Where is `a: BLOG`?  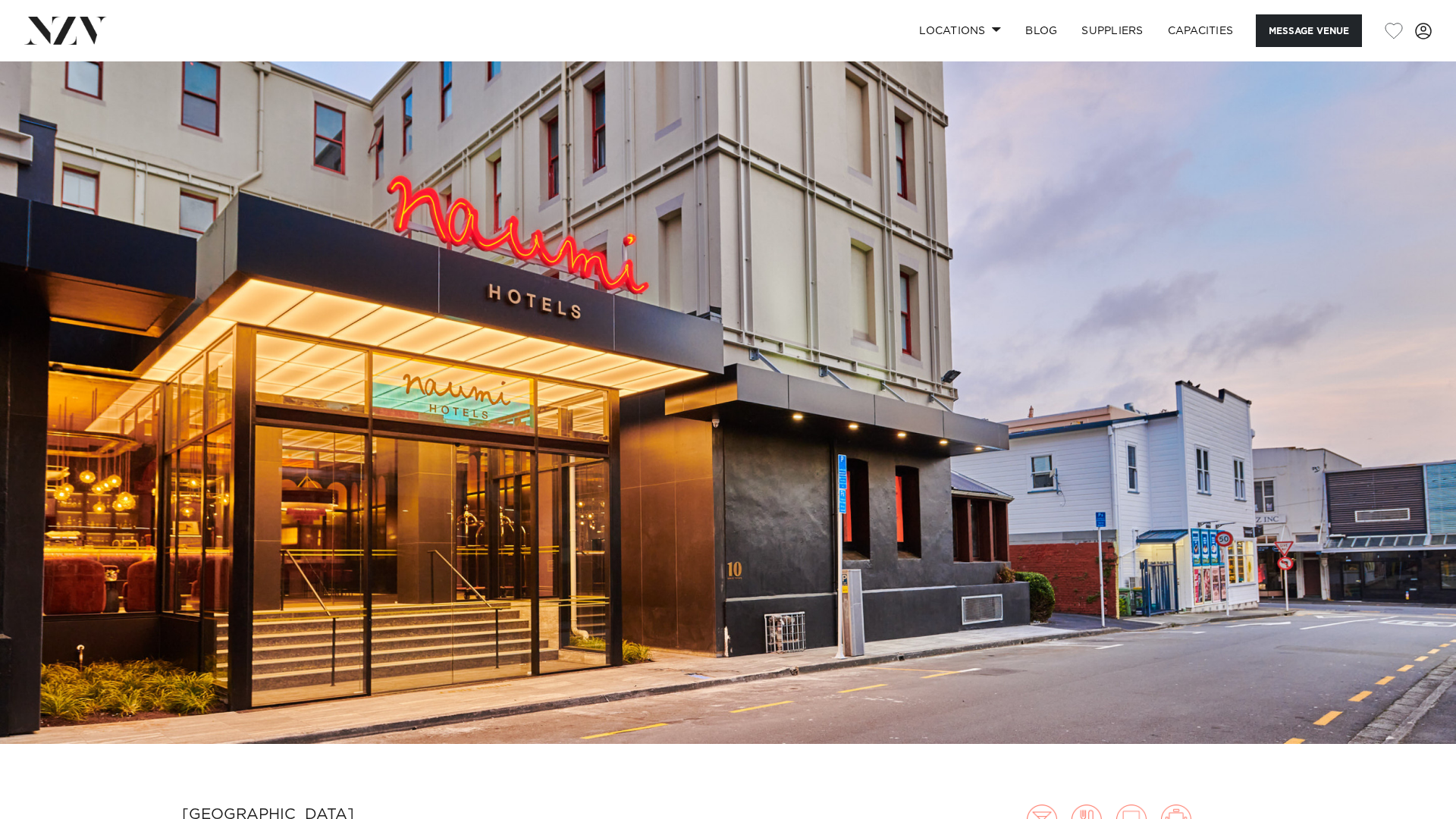
a: BLOG is located at coordinates (1041, 30).